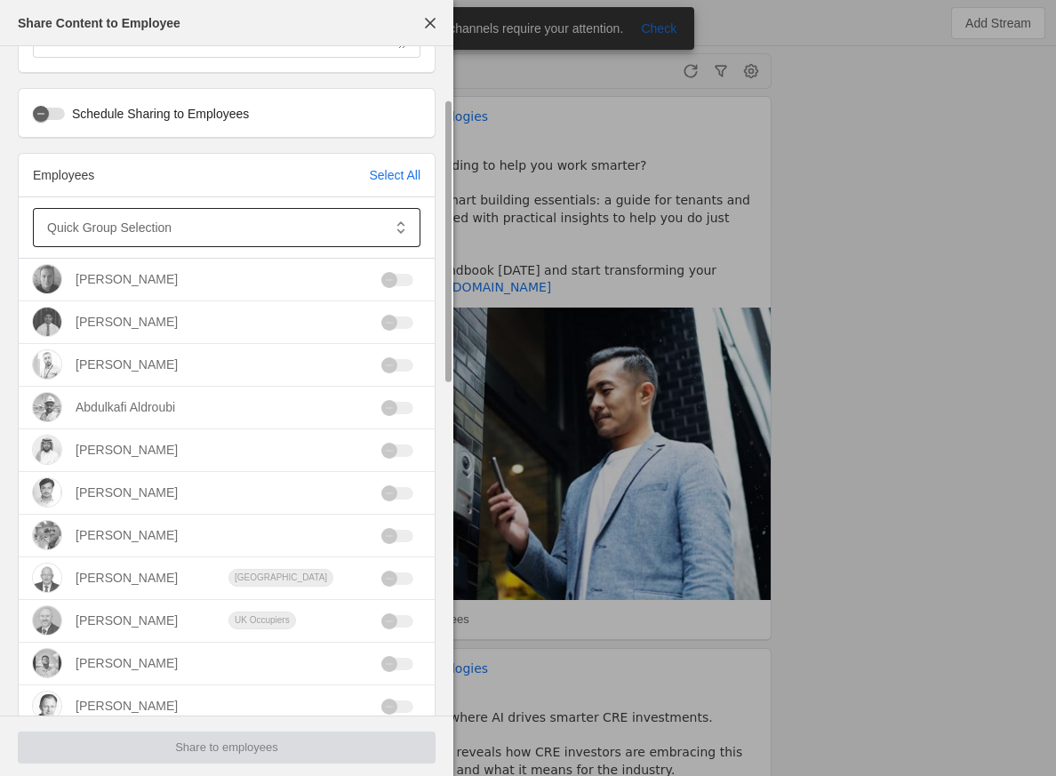  Describe the element at coordinates (156, 114) in the screenshot. I see `label: Schedule Sharing to Employees` at that location.